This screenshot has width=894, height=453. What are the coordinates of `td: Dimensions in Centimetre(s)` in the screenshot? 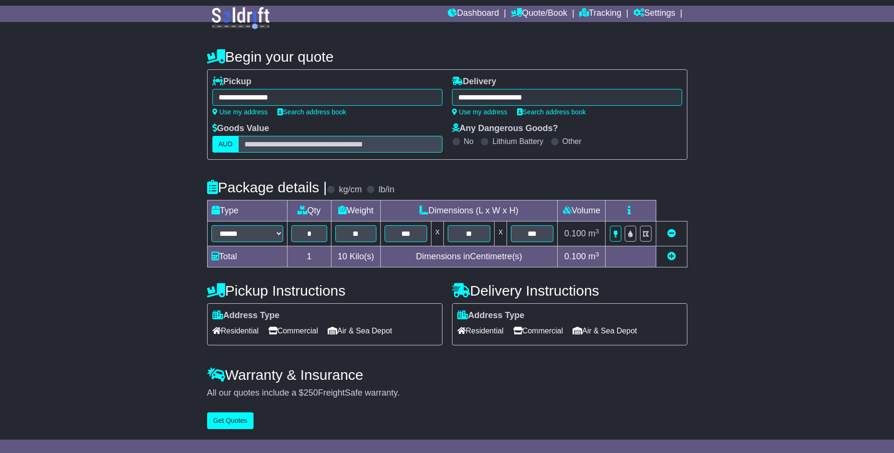 It's located at (469, 257).